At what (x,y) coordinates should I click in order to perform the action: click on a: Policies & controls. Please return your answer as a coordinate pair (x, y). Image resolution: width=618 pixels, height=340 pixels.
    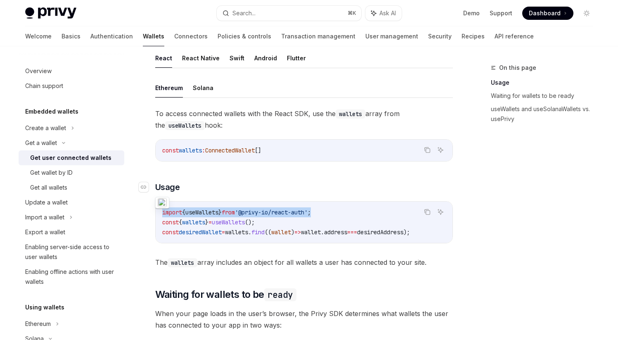
    Looking at the image, I should click on (245, 36).